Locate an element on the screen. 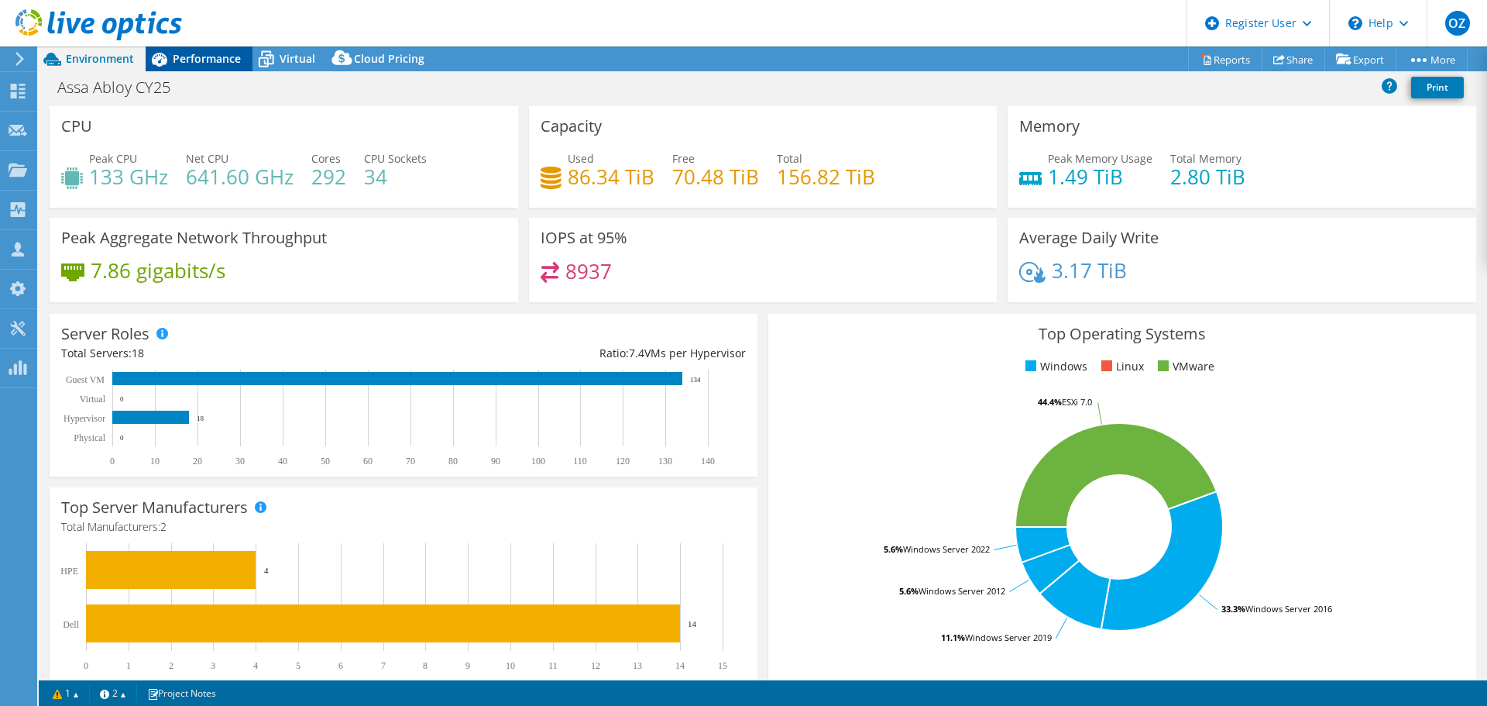 The height and width of the screenshot is (706, 1487). text: 7 is located at coordinates (383, 665).